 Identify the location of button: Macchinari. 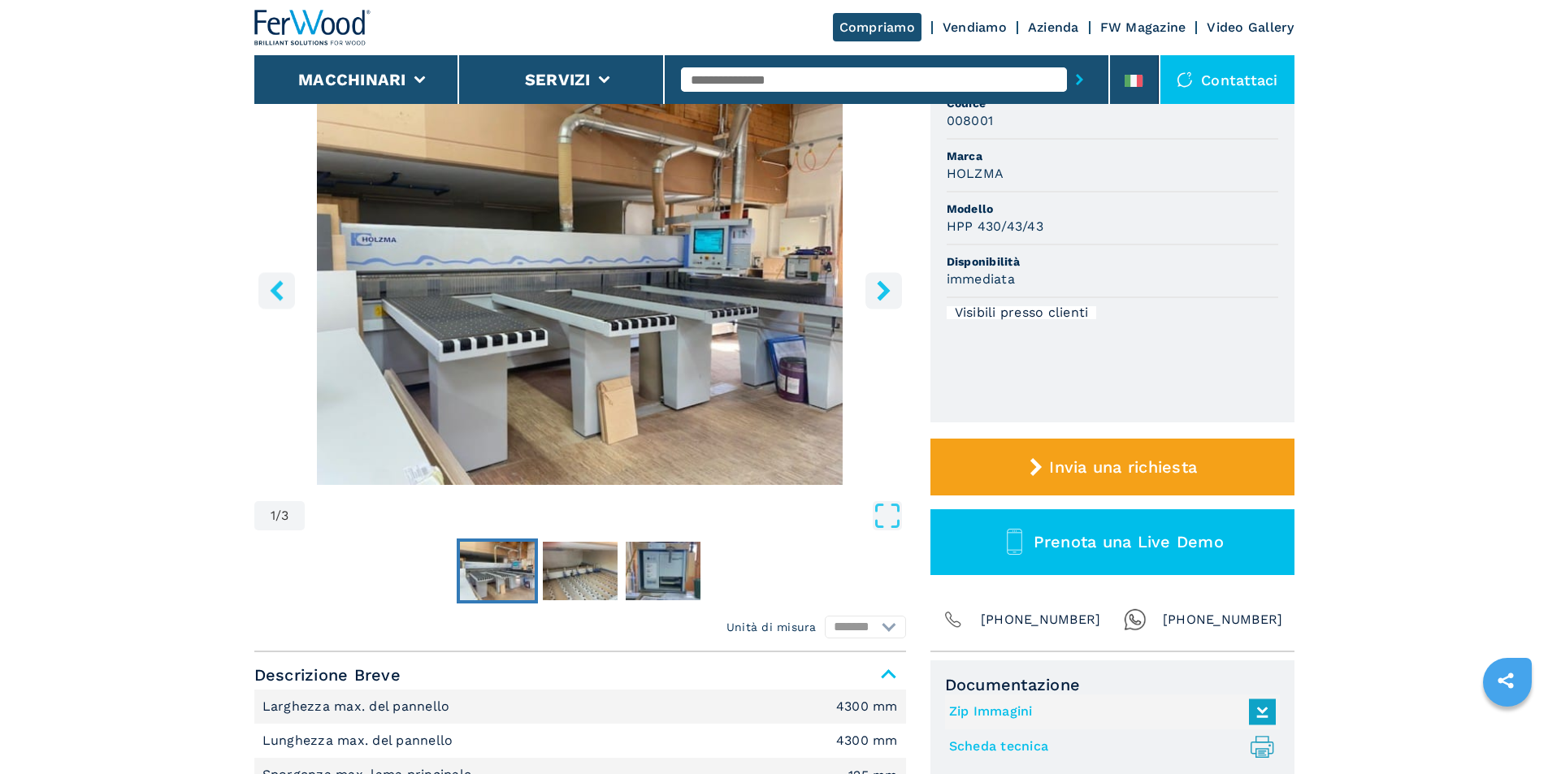
(352, 80).